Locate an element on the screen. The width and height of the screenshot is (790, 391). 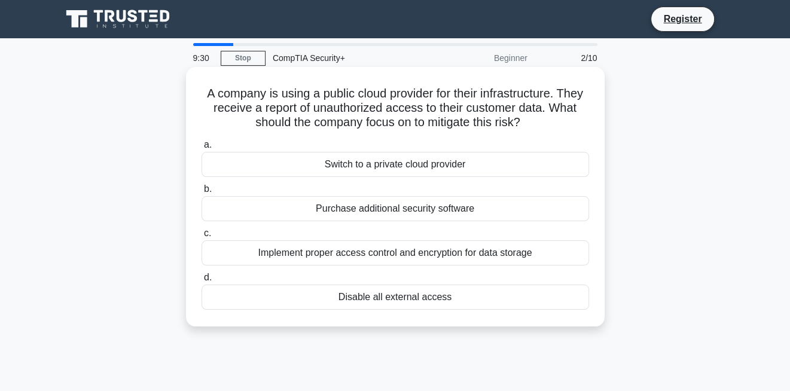
span: c. is located at coordinates (207, 232).